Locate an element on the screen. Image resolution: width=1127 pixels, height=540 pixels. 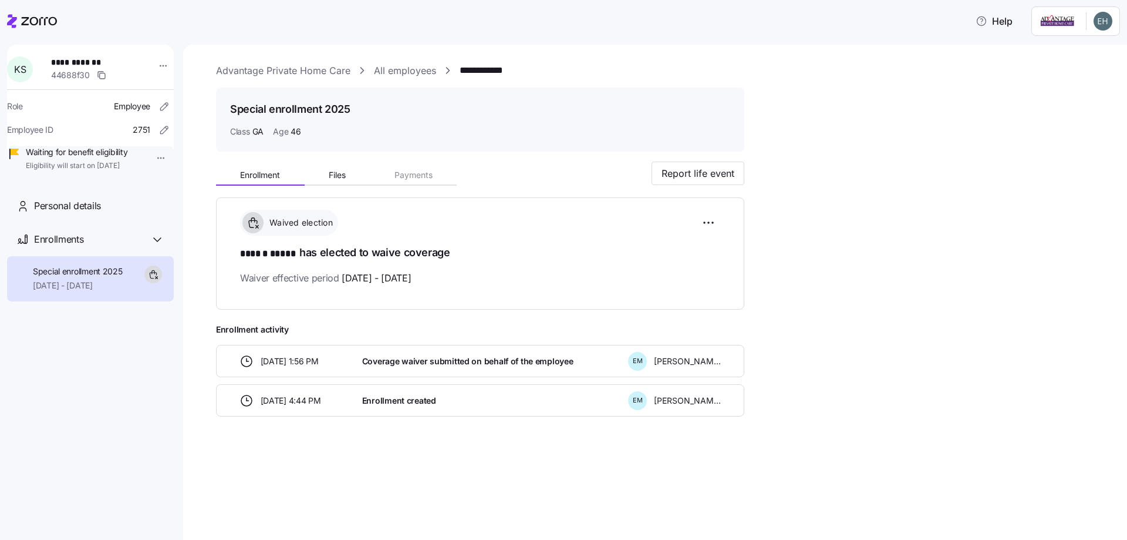
span: Enrollment created is located at coordinates (399, 400).